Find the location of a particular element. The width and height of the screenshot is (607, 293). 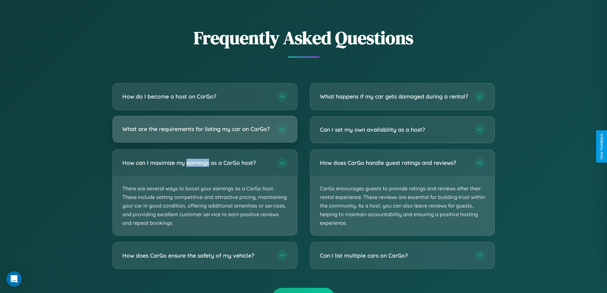

p: CarGo encourages guests to provide ratings and reviews after their rental experience. These revie... is located at coordinates (402, 206).